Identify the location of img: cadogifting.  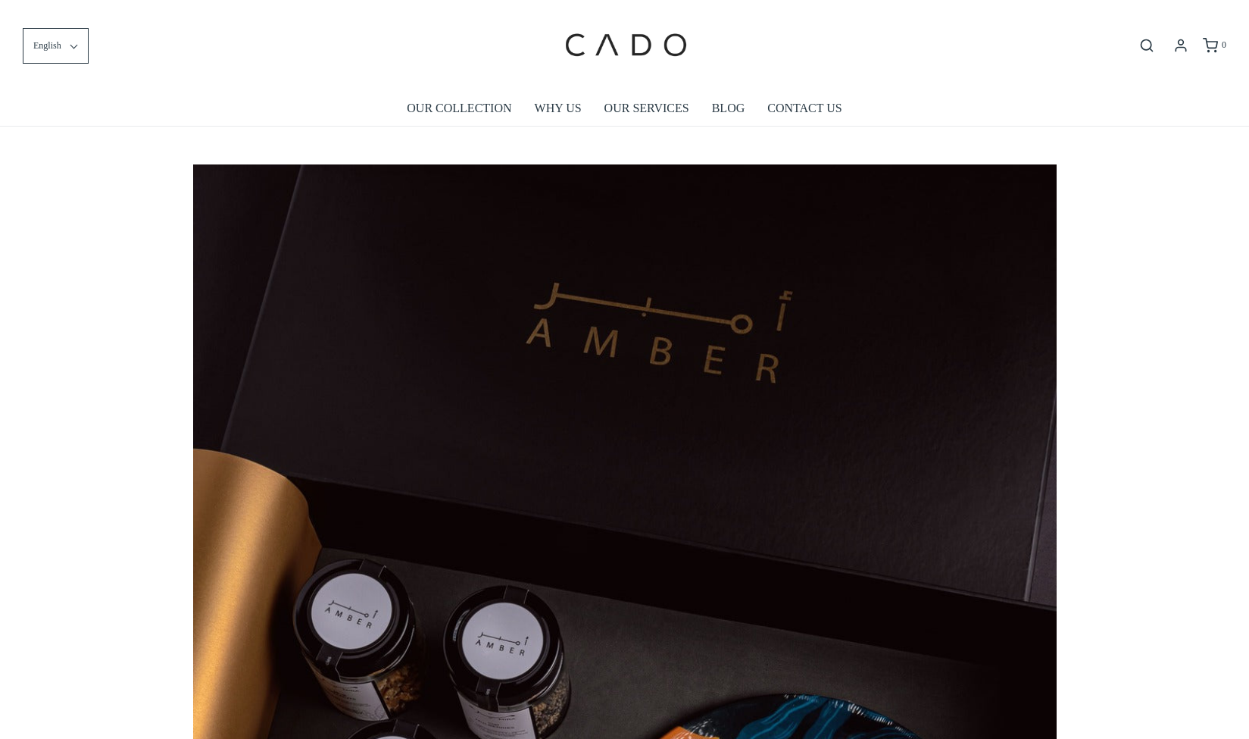
(625, 45).